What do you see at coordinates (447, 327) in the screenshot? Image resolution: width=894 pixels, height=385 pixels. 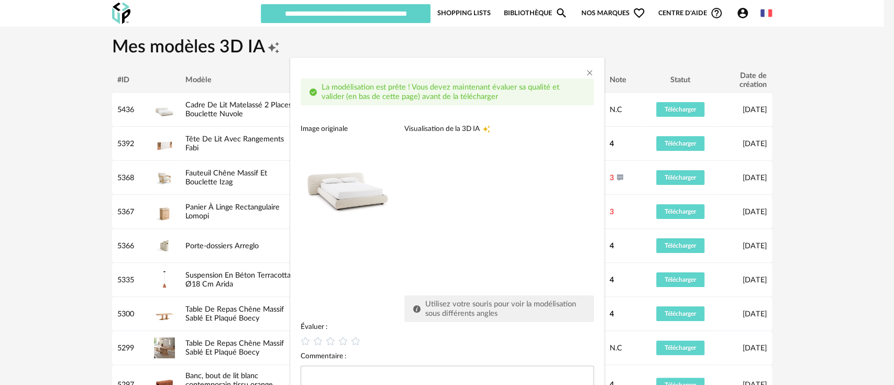 I see `div: Évaluer :` at bounding box center [447, 327].